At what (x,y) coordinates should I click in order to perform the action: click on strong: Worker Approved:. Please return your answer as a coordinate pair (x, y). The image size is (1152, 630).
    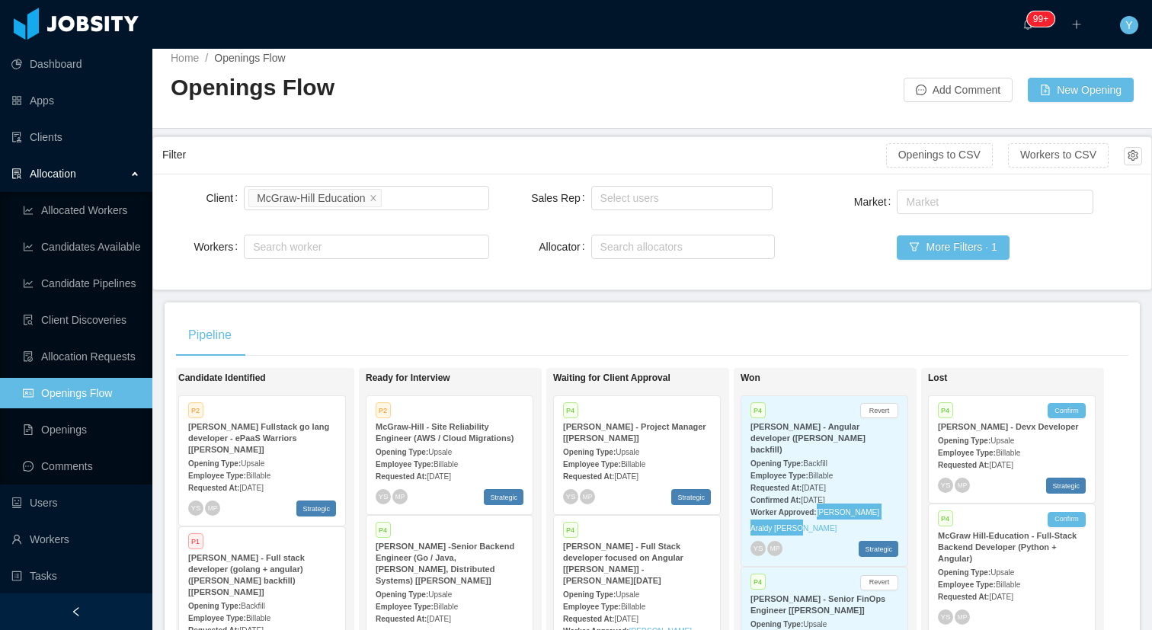
    Looking at the image, I should click on (783, 512).